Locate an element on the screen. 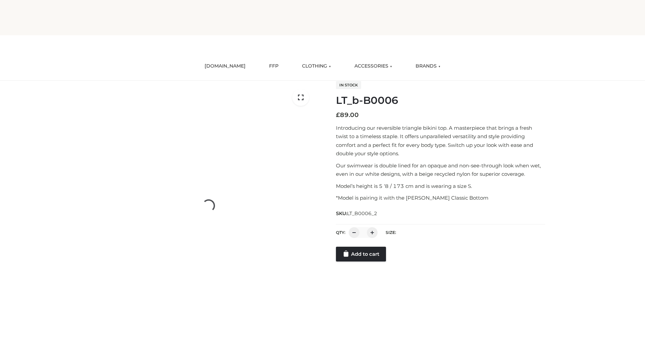 The height and width of the screenshot is (363, 645). p: Model’s height is 5 ‘8 / 173 cm and is wearing a size S. is located at coordinates (441, 186).